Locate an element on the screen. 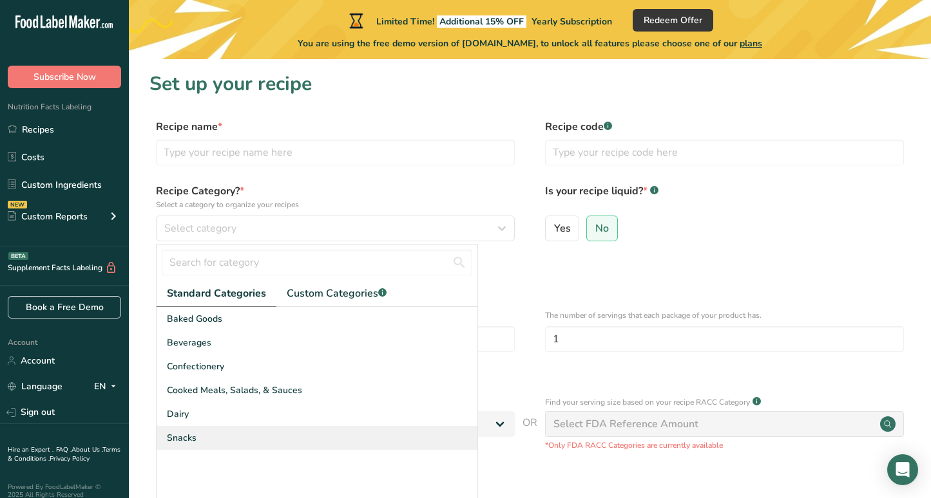  button: Subscribe Now is located at coordinates (64, 77).